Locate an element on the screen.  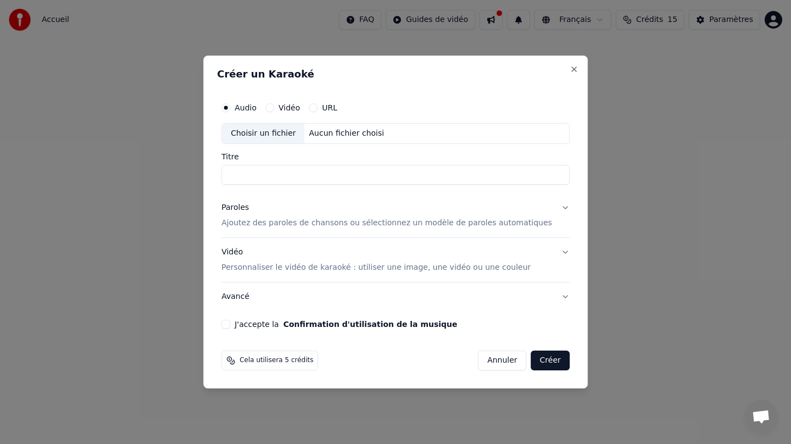
label: J'accepte la is located at coordinates (345, 324).